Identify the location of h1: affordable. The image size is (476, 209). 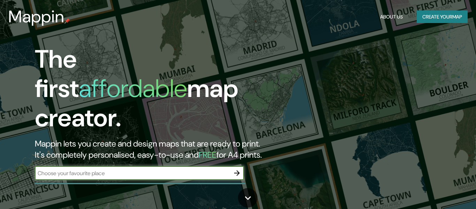
(133, 88).